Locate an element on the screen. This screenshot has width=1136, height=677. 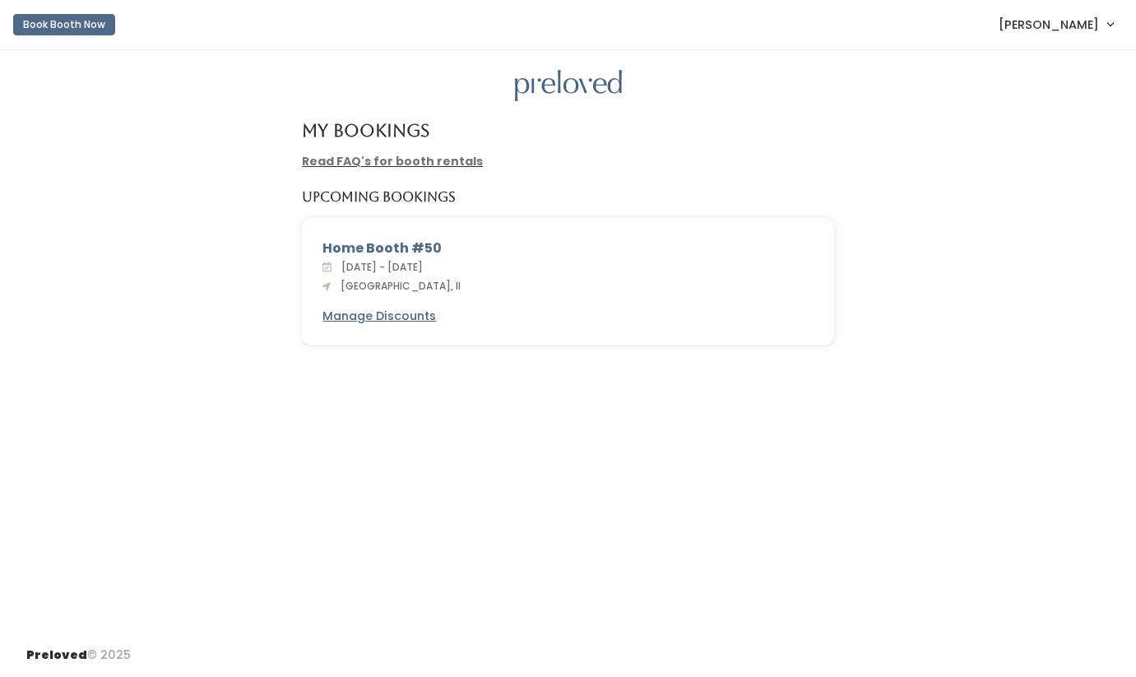
u: Manage Discounts is located at coordinates (379, 316).